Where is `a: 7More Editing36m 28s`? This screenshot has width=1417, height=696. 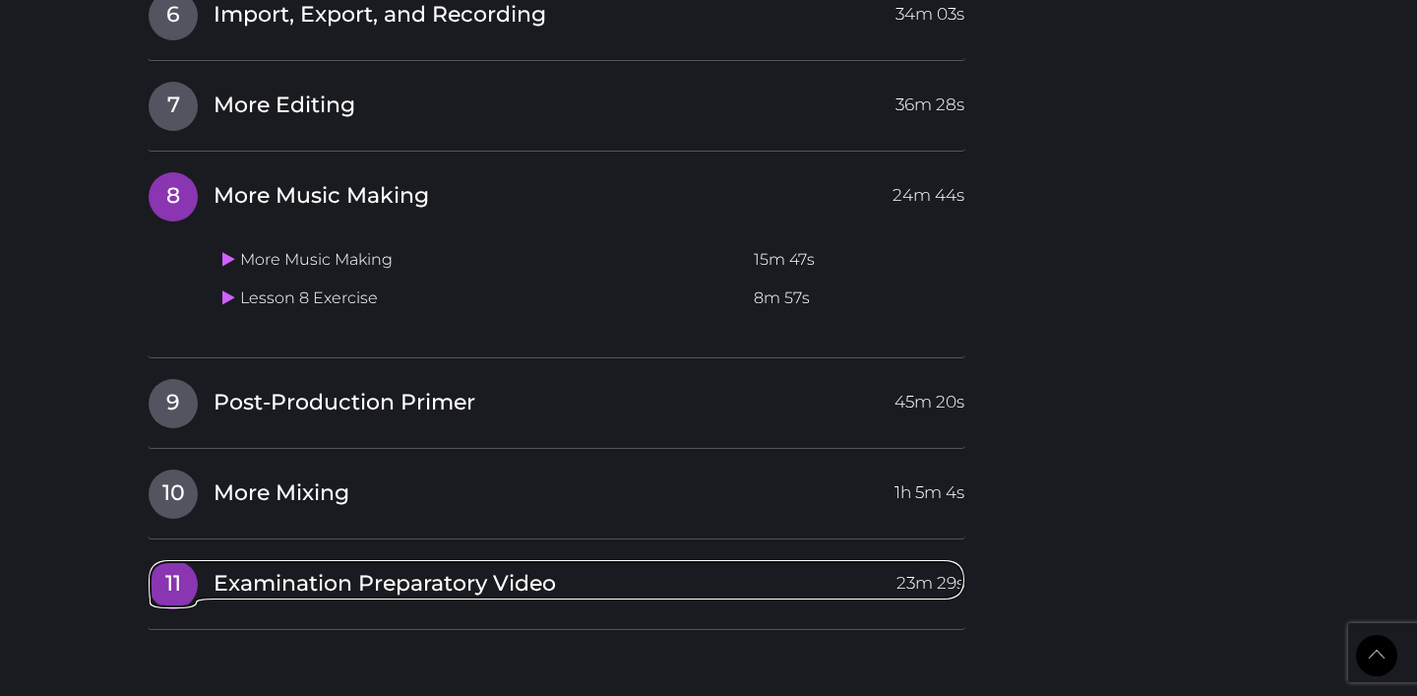 a: 7More Editing36m 28s is located at coordinates (556, 101).